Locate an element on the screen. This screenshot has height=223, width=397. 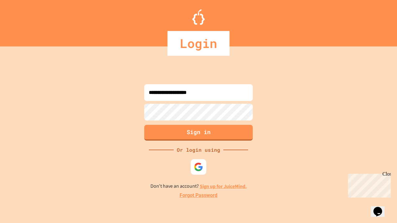
div: Chat with us now!Close is located at coordinates (23, 21).